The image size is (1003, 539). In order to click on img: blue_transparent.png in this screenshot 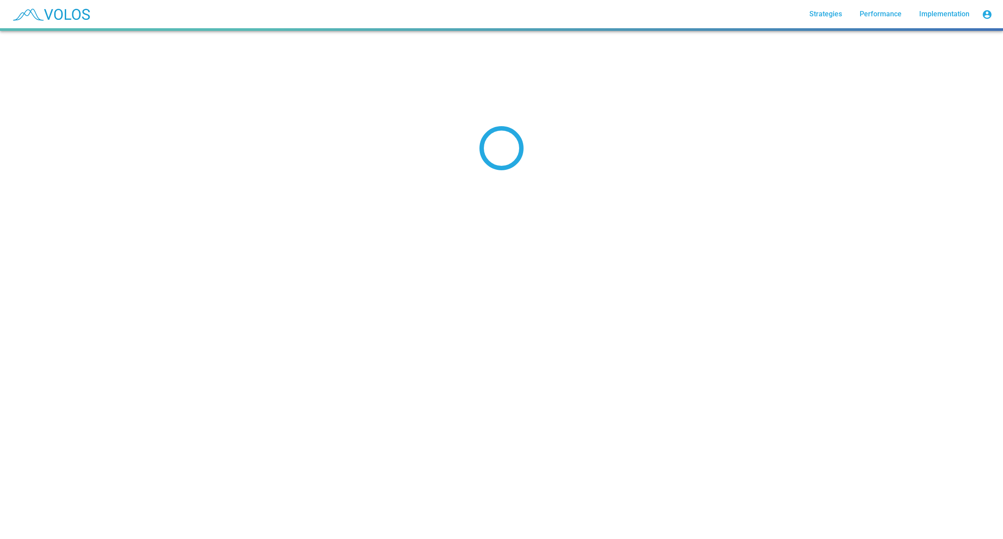, I will do `click(51, 14)`.